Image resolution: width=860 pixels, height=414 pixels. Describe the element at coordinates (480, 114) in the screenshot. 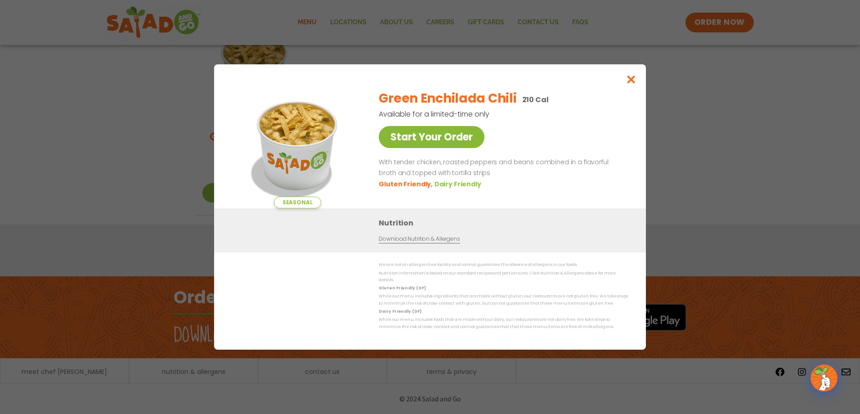

I see `p: Available for a limited-time only` at that location.